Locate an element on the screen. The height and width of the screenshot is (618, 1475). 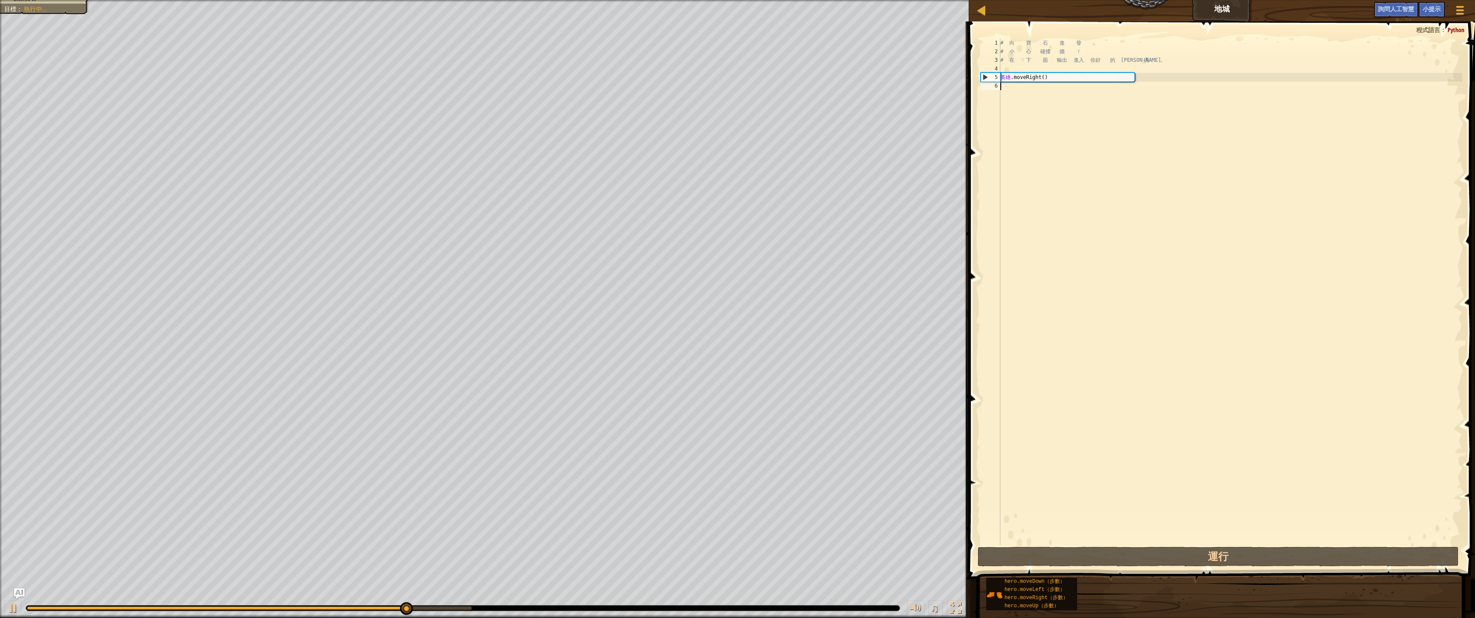
button: 顯示遊戲選單 is located at coordinates (1460, 12).